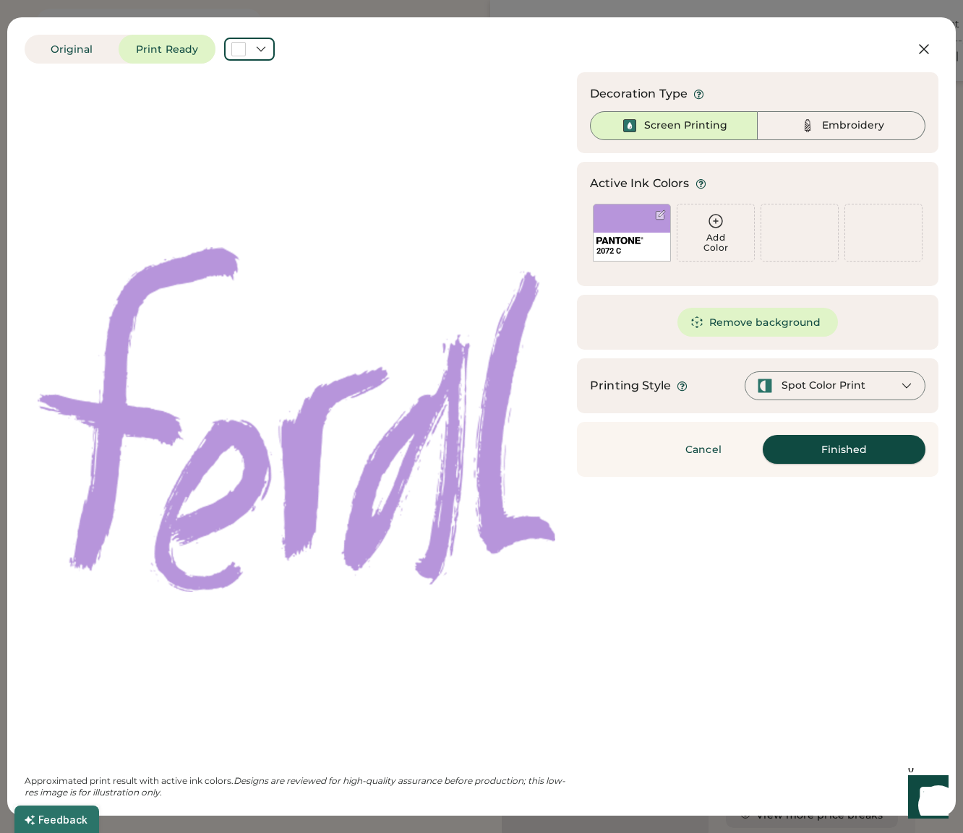 This screenshot has height=833, width=963. What do you see at coordinates (638, 94) in the screenshot?
I see `div: Decoration Type` at bounding box center [638, 94].